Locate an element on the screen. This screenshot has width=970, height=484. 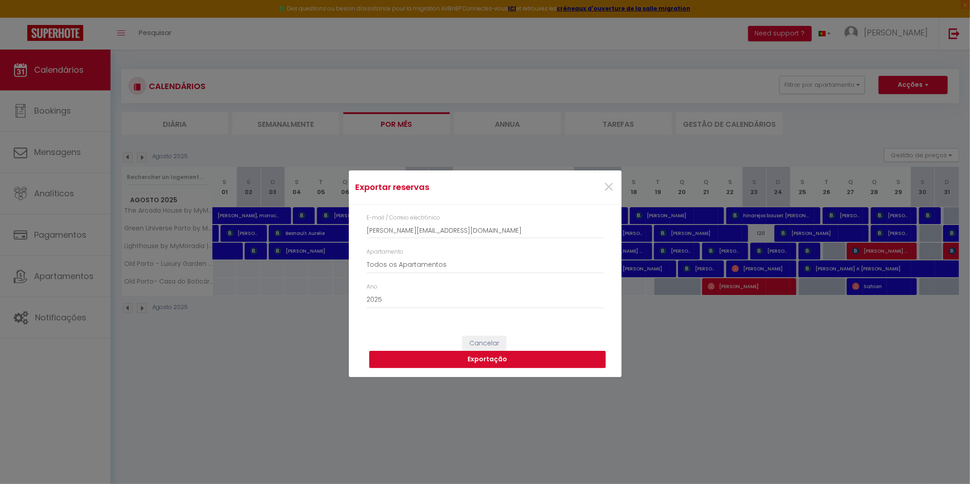
button: Cancelar is located at coordinates (484, 344).